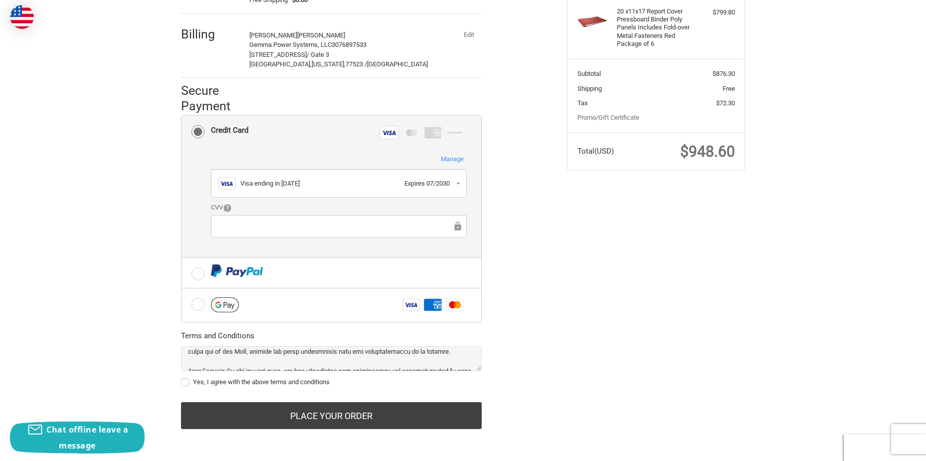  Describe the element at coordinates (356, 64) in the screenshot. I see `span: 77523 /` at that location.